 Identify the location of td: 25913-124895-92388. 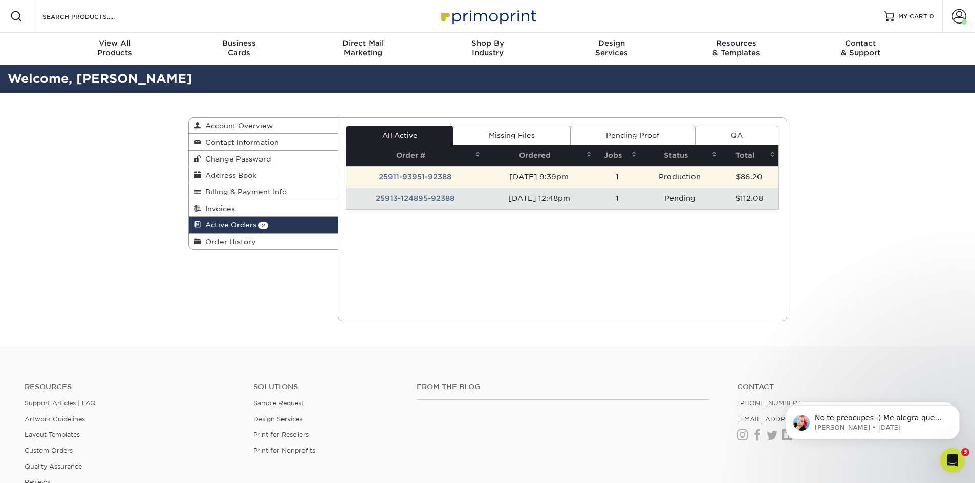
(415, 199).